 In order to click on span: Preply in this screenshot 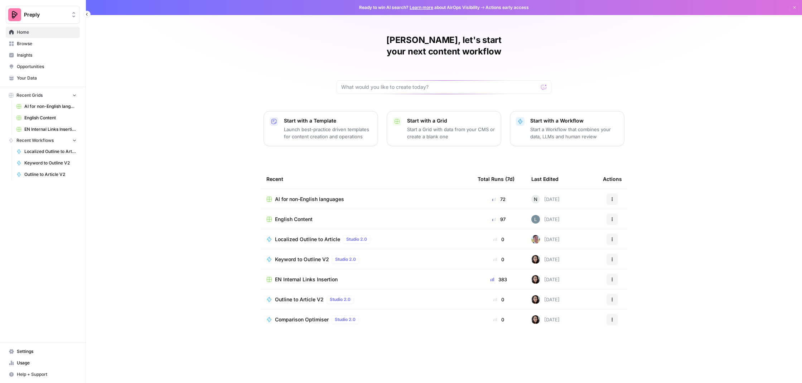, I will do `click(45, 15)`.